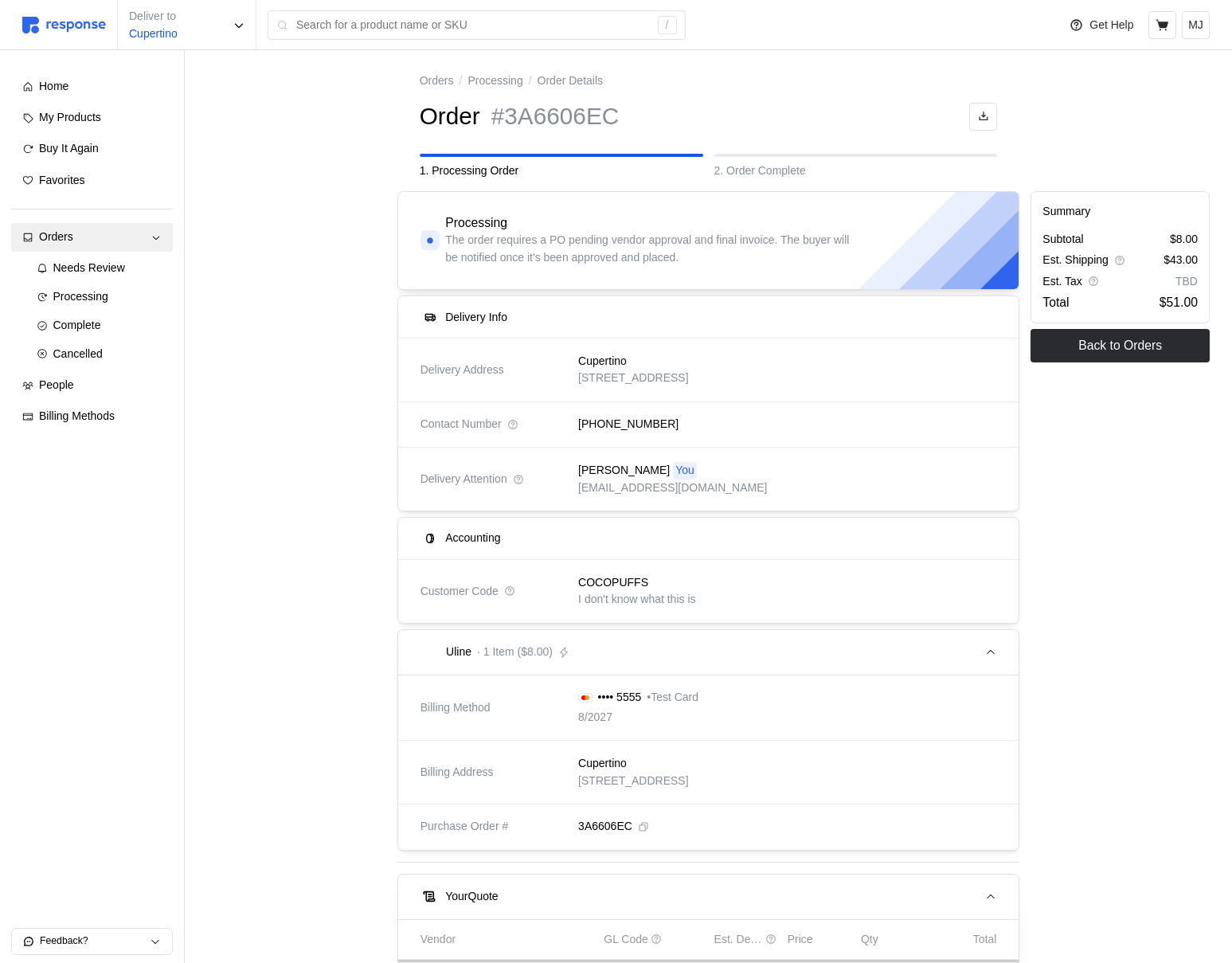 Image resolution: width=1232 pixels, height=963 pixels. I want to click on h1: #3A6606EC, so click(555, 116).